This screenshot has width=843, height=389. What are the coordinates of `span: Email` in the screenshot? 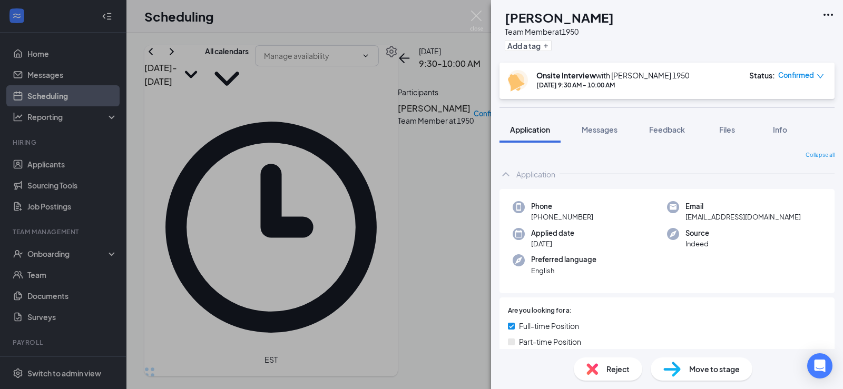 It's located at (743, 207).